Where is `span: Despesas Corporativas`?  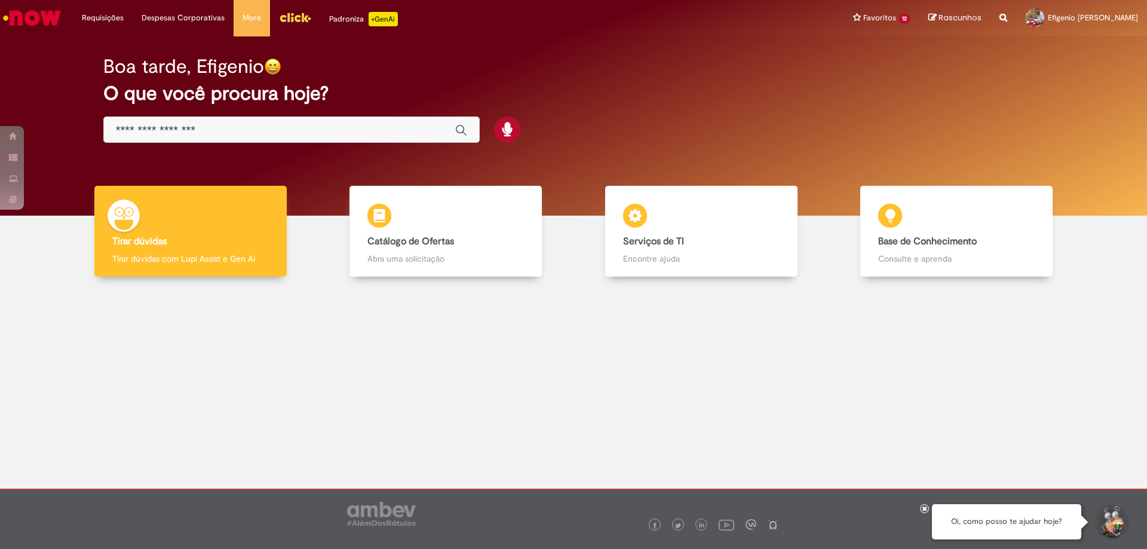 span: Despesas Corporativas is located at coordinates (183, 18).